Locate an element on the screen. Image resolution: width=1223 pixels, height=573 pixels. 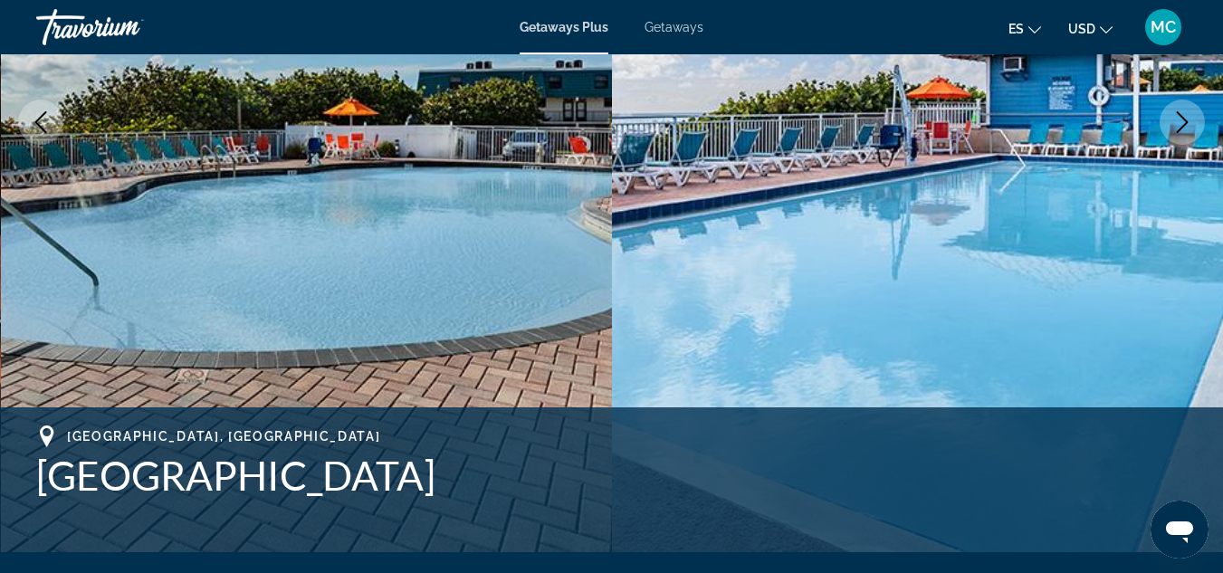
span: MC is located at coordinates (1164, 27).